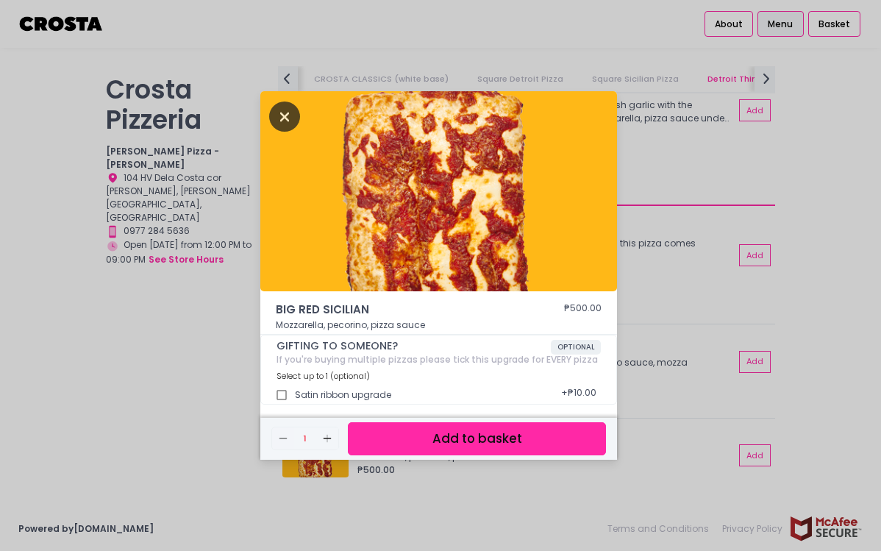 The width and height of the screenshot is (881, 551). Describe the element at coordinates (477, 438) in the screenshot. I see `button: Add to basket` at that location.